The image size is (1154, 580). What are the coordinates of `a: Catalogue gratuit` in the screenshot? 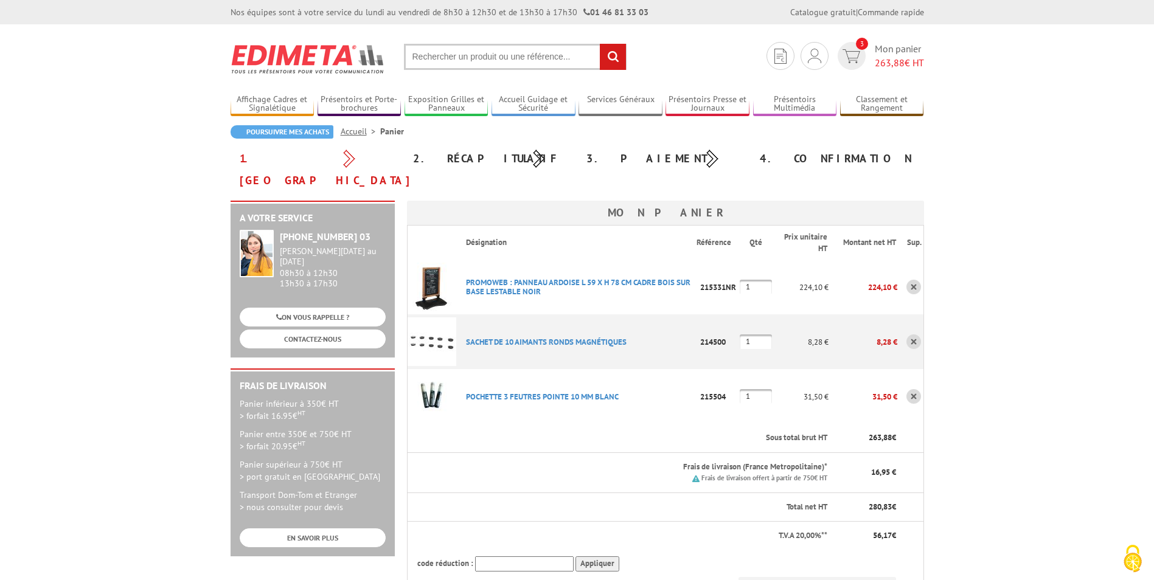 It's located at (823, 12).